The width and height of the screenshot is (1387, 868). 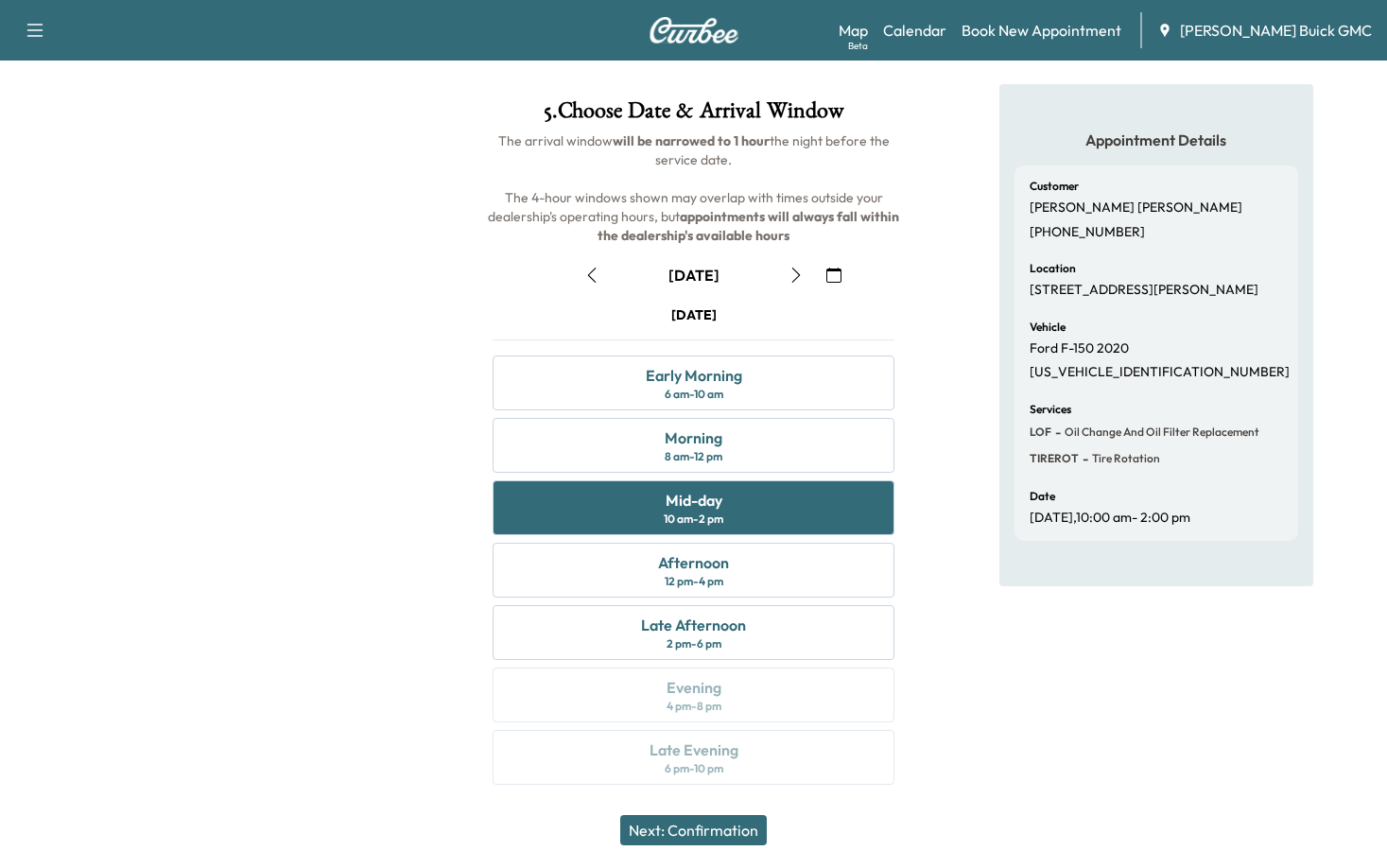 What do you see at coordinates (693, 519) in the screenshot?
I see `div: 10 am - 2 pm` at bounding box center [693, 519].